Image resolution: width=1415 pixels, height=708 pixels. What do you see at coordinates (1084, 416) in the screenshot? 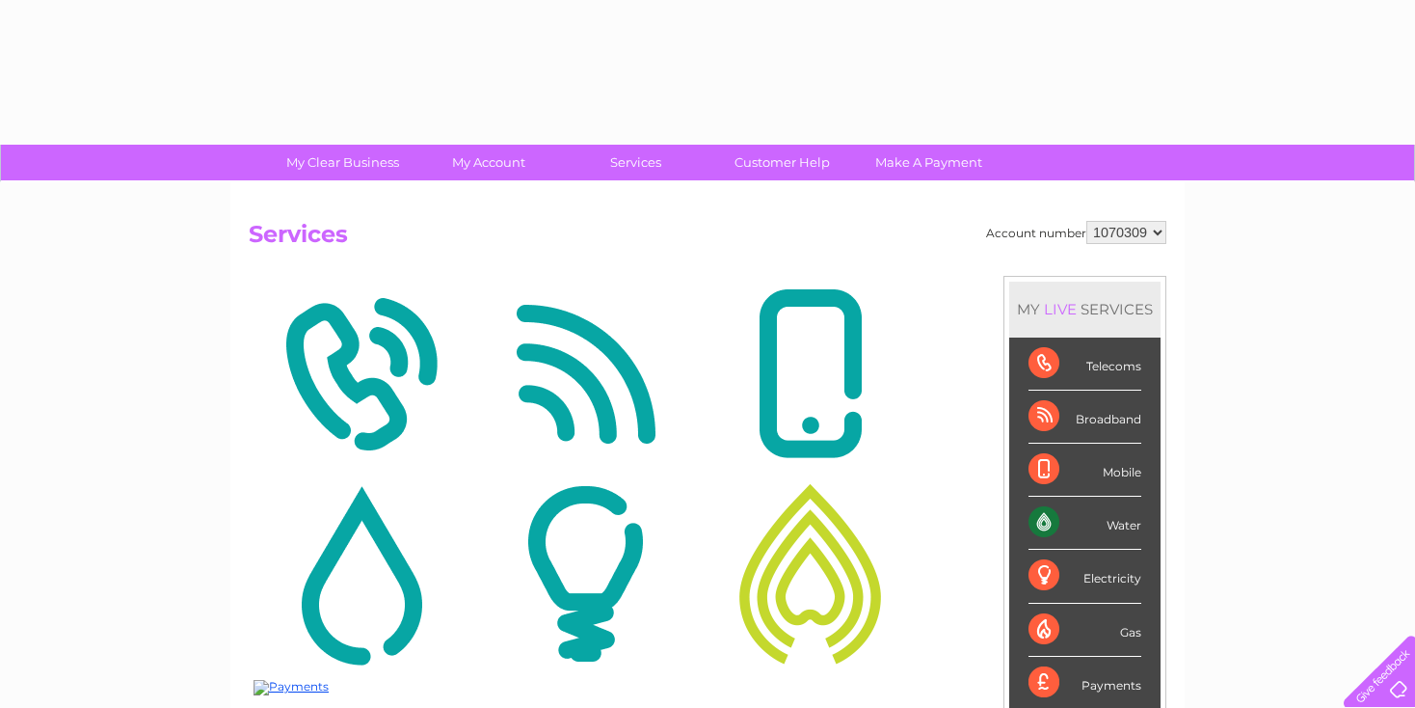
I see `div: Broadband` at bounding box center [1084, 416].